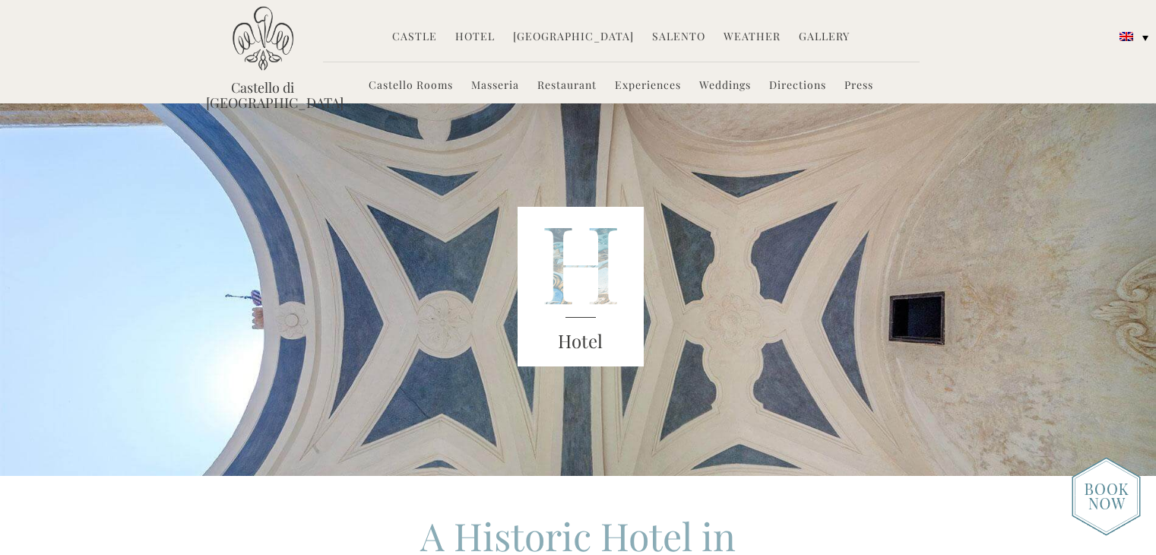  I want to click on a: Salento, so click(679, 37).